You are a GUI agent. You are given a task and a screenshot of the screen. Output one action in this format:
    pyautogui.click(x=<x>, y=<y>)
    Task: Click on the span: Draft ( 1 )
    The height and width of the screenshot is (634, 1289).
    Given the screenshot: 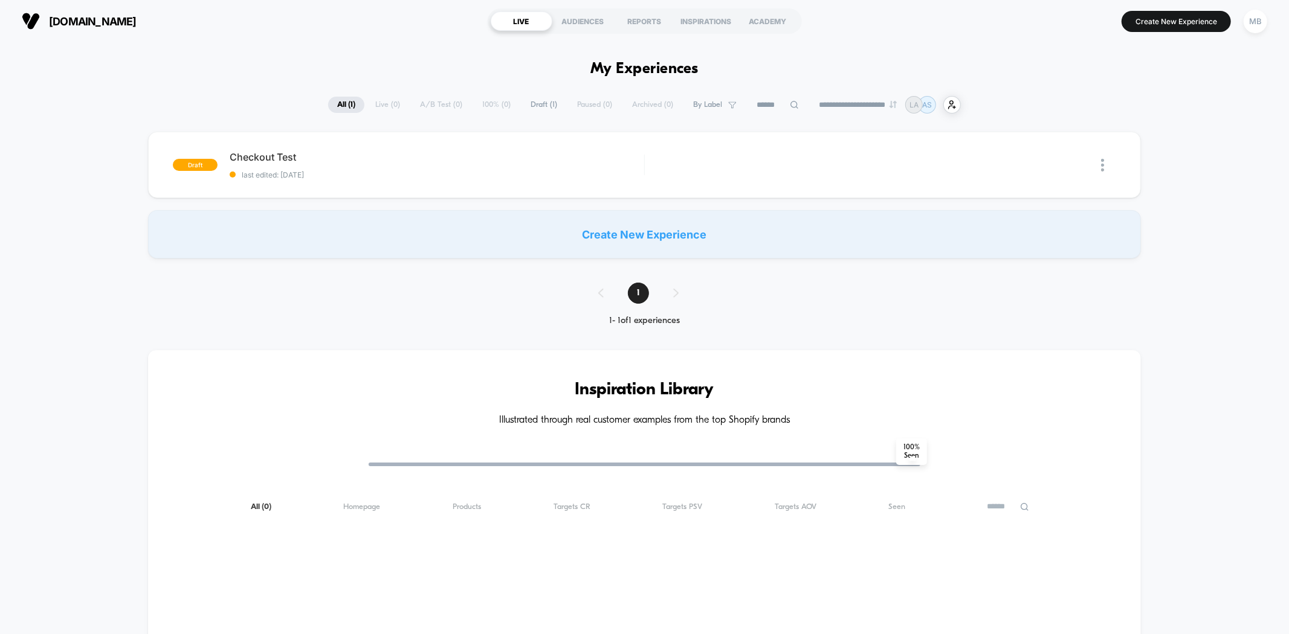 What is the action you would take?
    pyautogui.click(x=544, y=105)
    